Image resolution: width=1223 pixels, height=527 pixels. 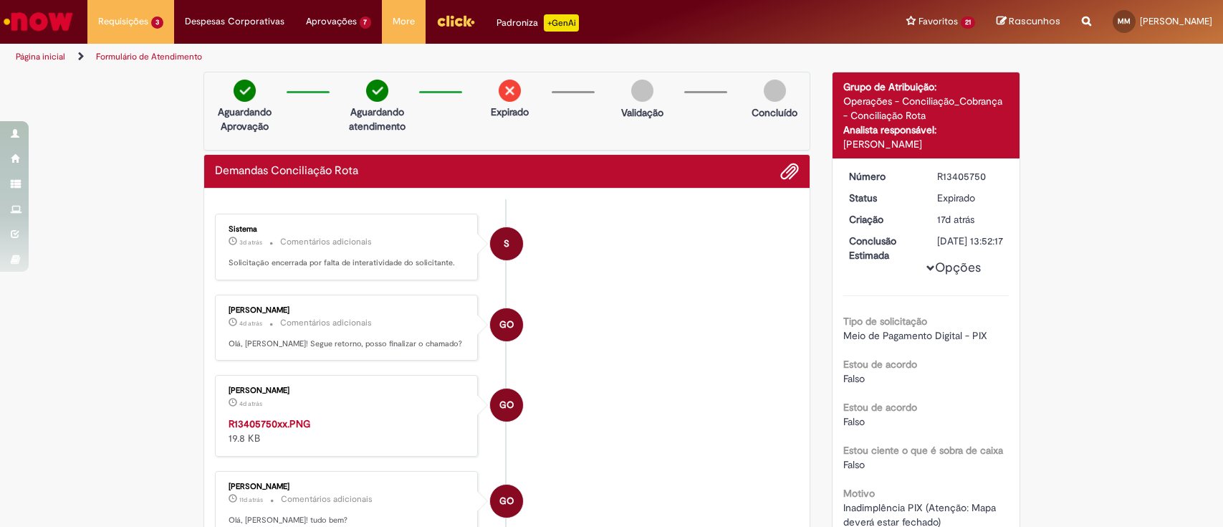 What do you see at coordinates (157, 22) in the screenshot?
I see `span: 3` at bounding box center [157, 22].